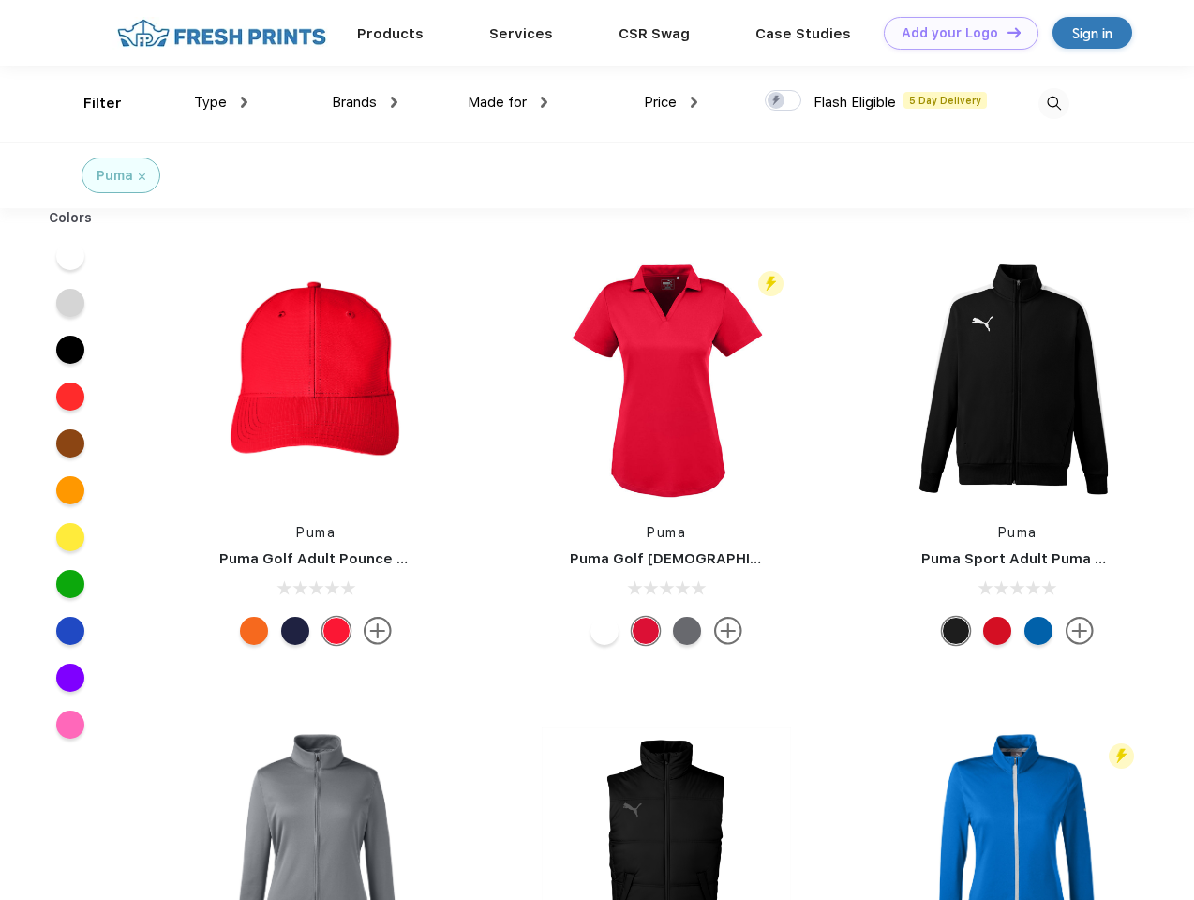  I want to click on img: filter_cancel.svg, so click(142, 176).